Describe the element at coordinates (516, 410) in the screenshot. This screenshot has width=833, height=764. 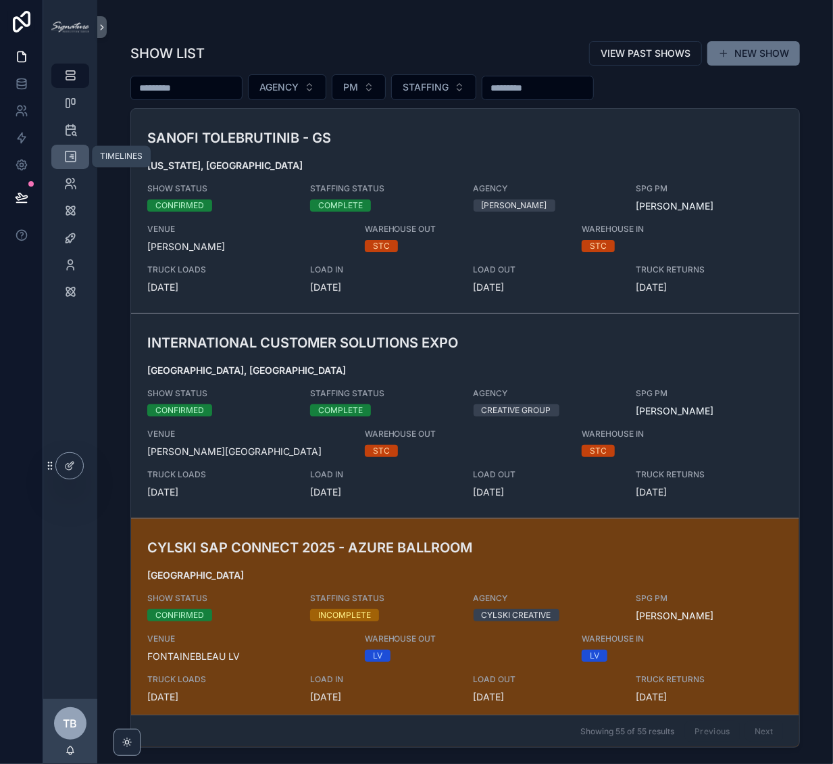
I see `div: CREATIVE GROUP` at that location.